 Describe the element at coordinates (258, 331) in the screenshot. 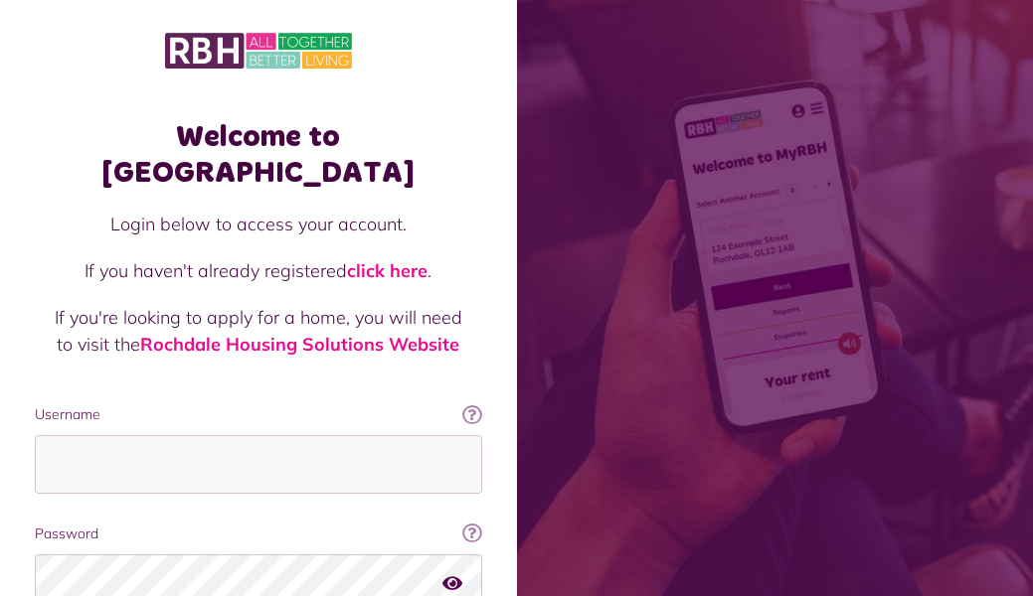

I see `p: If you're looking to apply for a home, you will need to visit the` at that location.